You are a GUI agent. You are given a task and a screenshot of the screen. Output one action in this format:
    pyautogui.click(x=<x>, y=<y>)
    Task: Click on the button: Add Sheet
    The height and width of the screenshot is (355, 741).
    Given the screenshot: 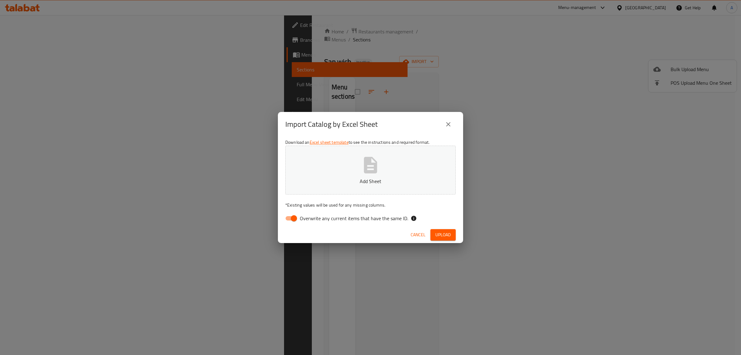 What is the action you would take?
    pyautogui.click(x=371, y=170)
    